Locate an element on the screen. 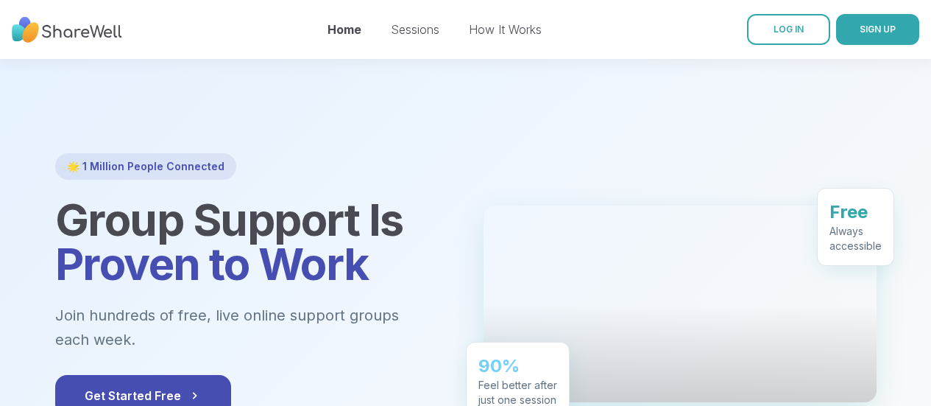 The height and width of the screenshot is (406, 931). a: Home is located at coordinates (345, 29).